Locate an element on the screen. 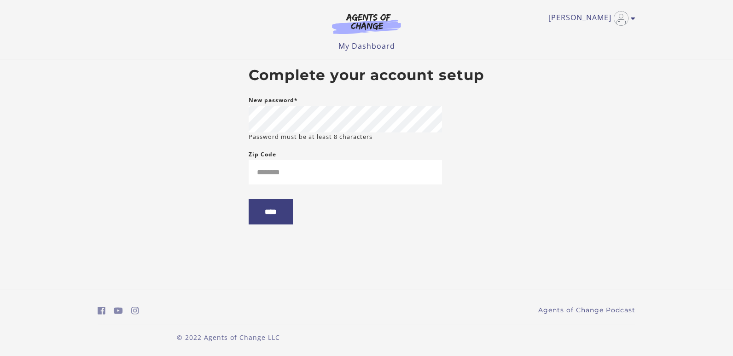 This screenshot has height=356, width=733. a: Toggle menu is located at coordinates (589, 18).